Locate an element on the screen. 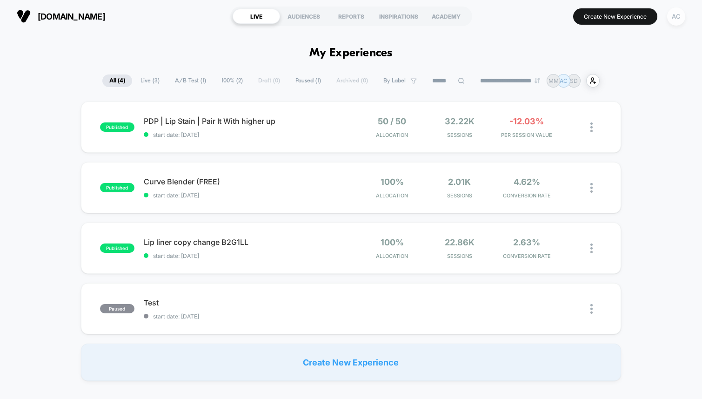 The height and width of the screenshot is (399, 702). span: 2.01k is located at coordinates (459, 181).